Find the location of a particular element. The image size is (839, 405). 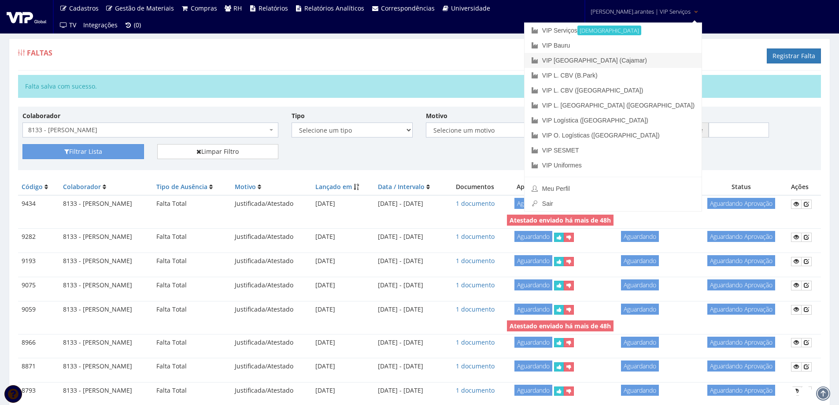

td: 8793 is located at coordinates (39, 391).